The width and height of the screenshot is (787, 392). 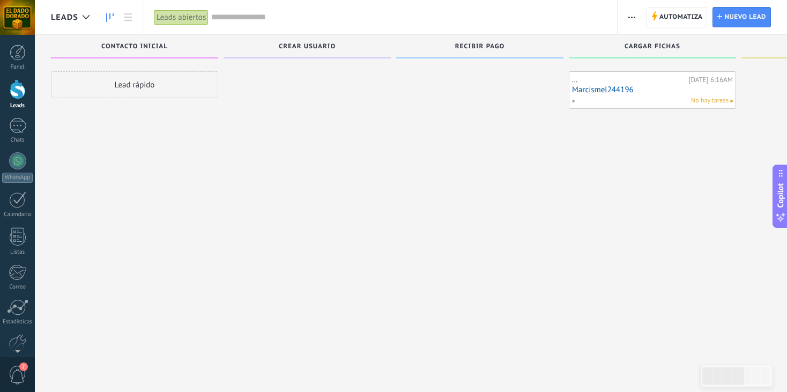 What do you see at coordinates (18, 67) in the screenshot?
I see `div: Panel` at bounding box center [18, 67].